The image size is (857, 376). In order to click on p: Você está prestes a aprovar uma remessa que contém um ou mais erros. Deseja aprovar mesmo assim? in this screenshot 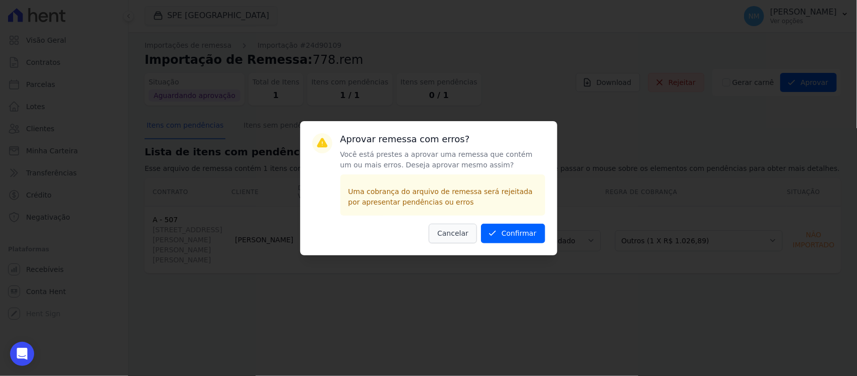, I will do `click(443, 160)`.